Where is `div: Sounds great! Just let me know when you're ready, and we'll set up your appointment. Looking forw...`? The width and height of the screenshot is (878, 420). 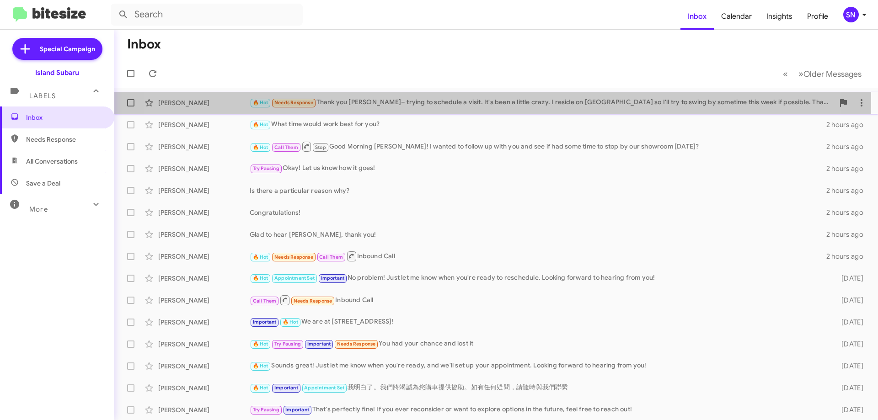 div: Sounds great! Just let me know when you're ready, and we'll set up your appointment. Looking forw... is located at coordinates (538, 366).